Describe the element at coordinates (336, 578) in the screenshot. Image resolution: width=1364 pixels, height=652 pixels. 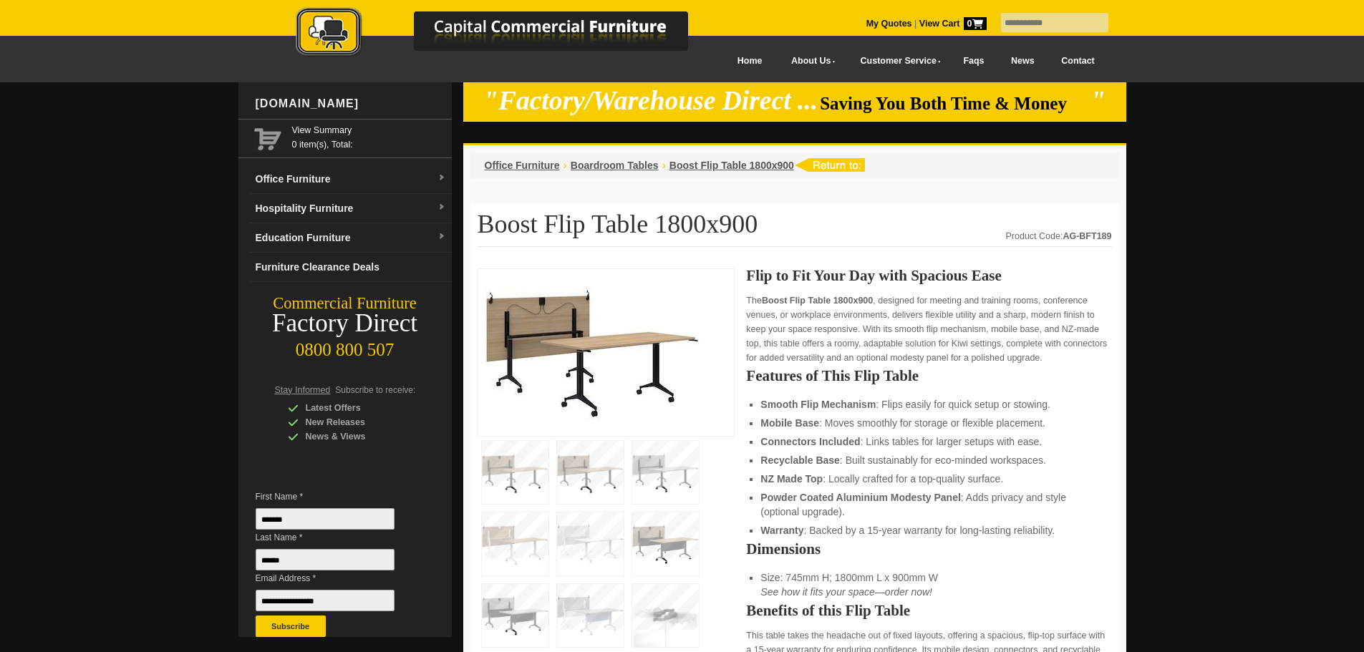
I see `span: Email Address *` at that location.